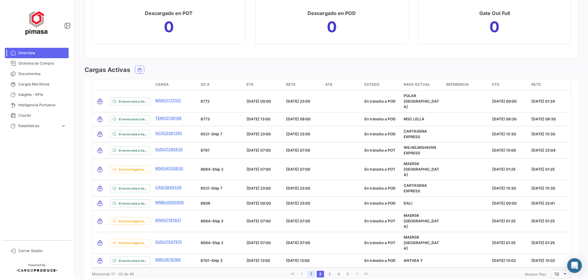 Image resolution: width=588 pixels, height=279 pixels. Describe the element at coordinates (42, 105) in the screenshot. I see `span: Inteligencia Portuaria` at that location.